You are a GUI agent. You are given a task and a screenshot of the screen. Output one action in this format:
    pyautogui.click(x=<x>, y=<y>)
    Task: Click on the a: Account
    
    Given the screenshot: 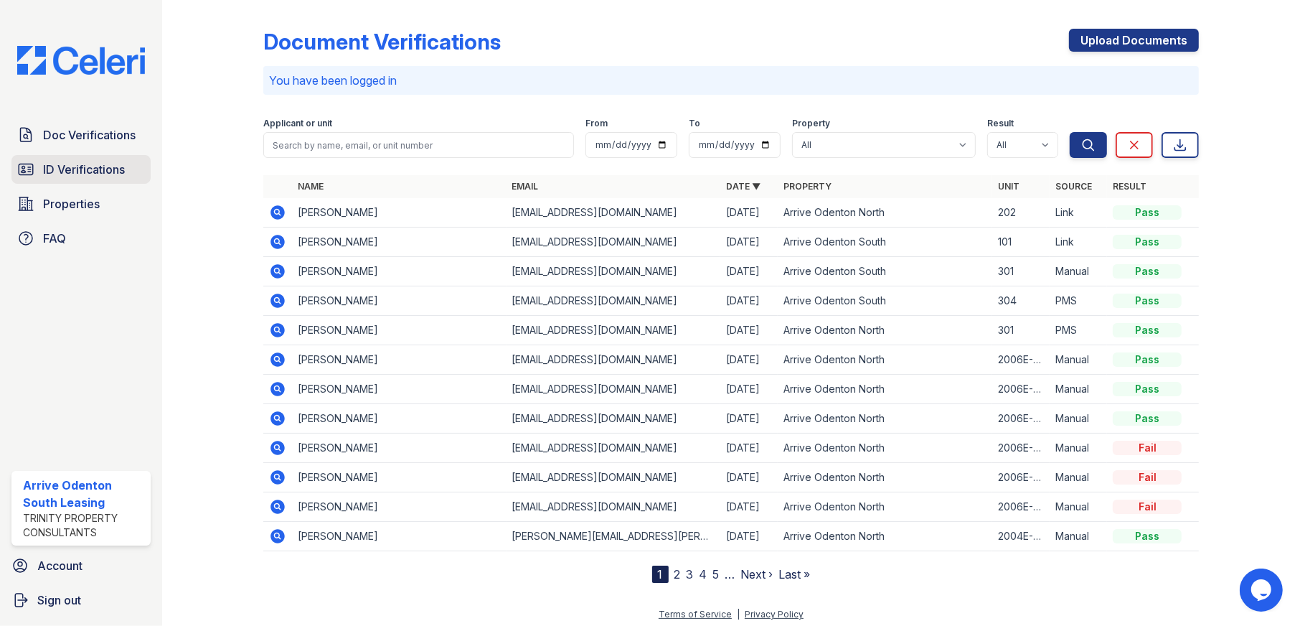 What is the action you would take?
    pyautogui.click(x=81, y=566)
    